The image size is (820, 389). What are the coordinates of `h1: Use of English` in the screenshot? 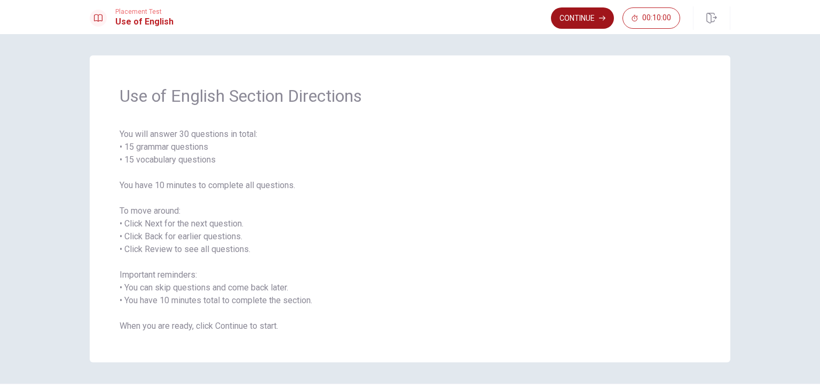 It's located at (144, 22).